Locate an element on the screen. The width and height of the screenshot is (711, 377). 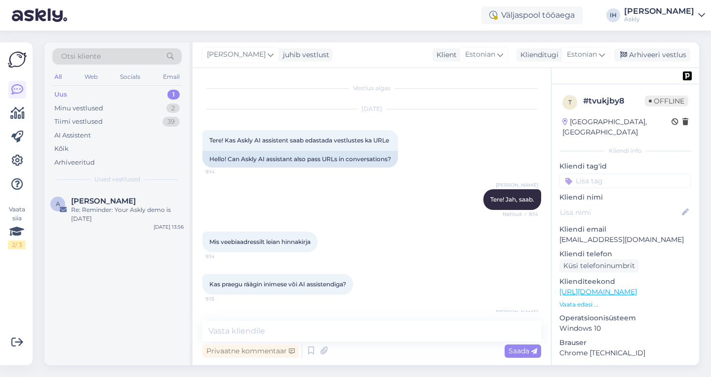
p: Kliendi email is located at coordinates (625, 229).